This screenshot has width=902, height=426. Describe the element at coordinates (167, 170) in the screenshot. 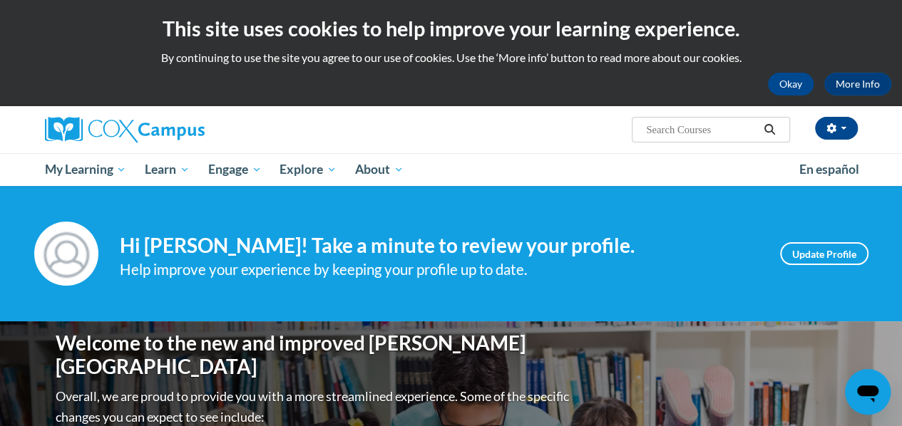

I see `a: Learn` at that location.